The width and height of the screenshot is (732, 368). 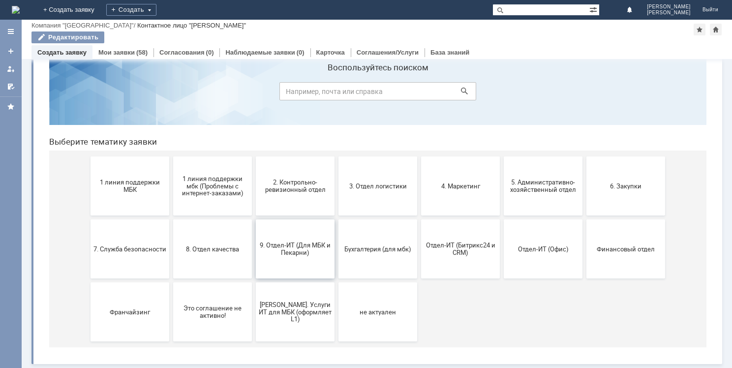 I want to click on button: 4. Маркетинг, so click(x=419, y=148).